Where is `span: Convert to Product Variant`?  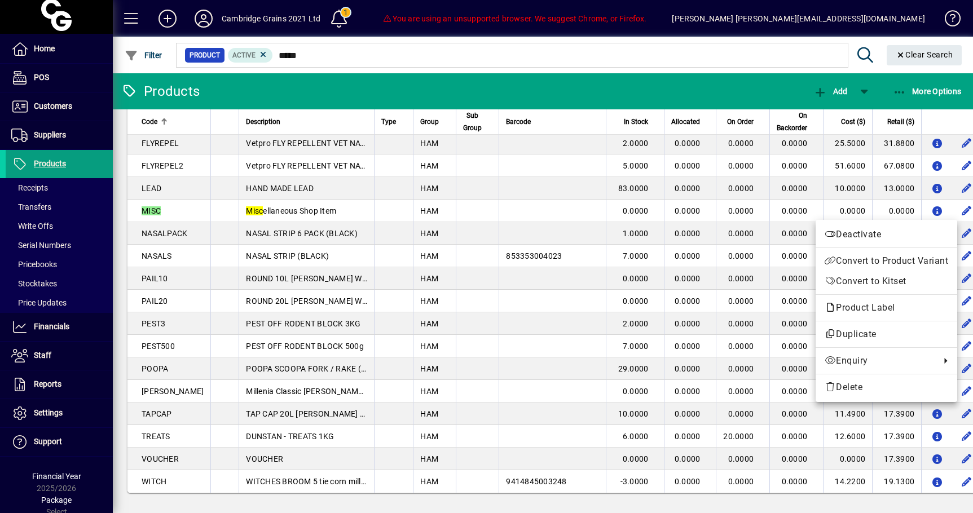 span: Convert to Product Variant is located at coordinates (886, 261).